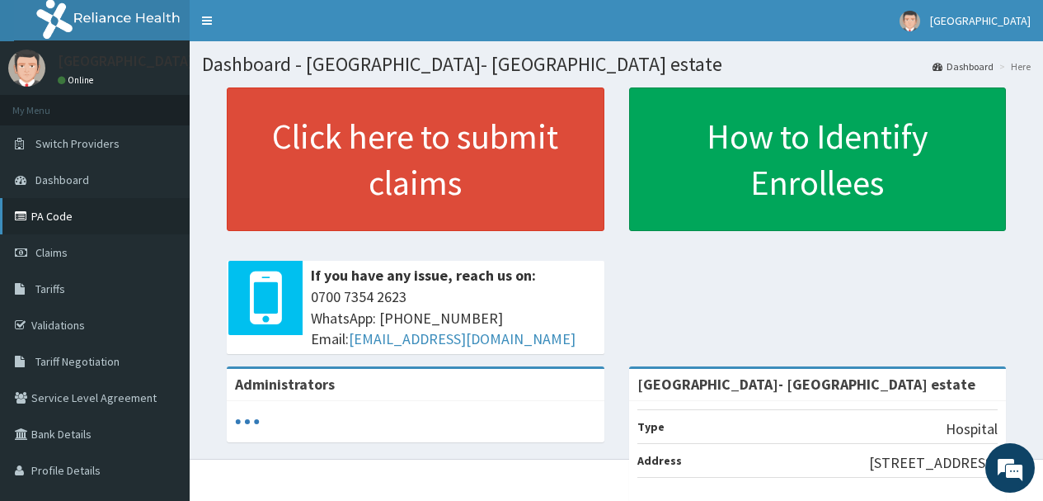  What do you see at coordinates (78, 361) in the screenshot?
I see `span: Tariff Negotiation` at bounding box center [78, 361].